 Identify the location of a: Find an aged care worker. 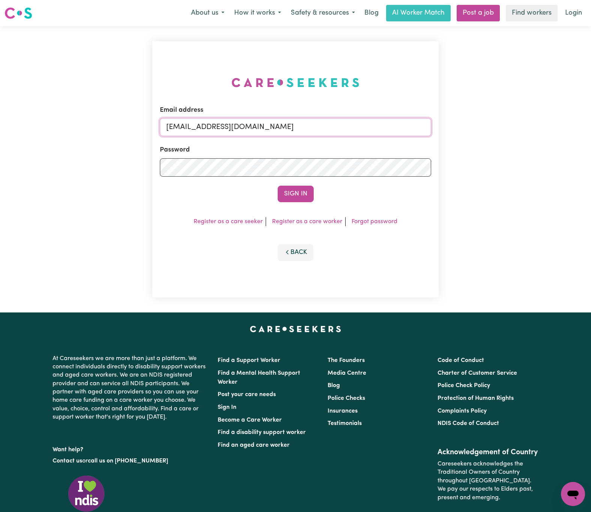
(254, 446).